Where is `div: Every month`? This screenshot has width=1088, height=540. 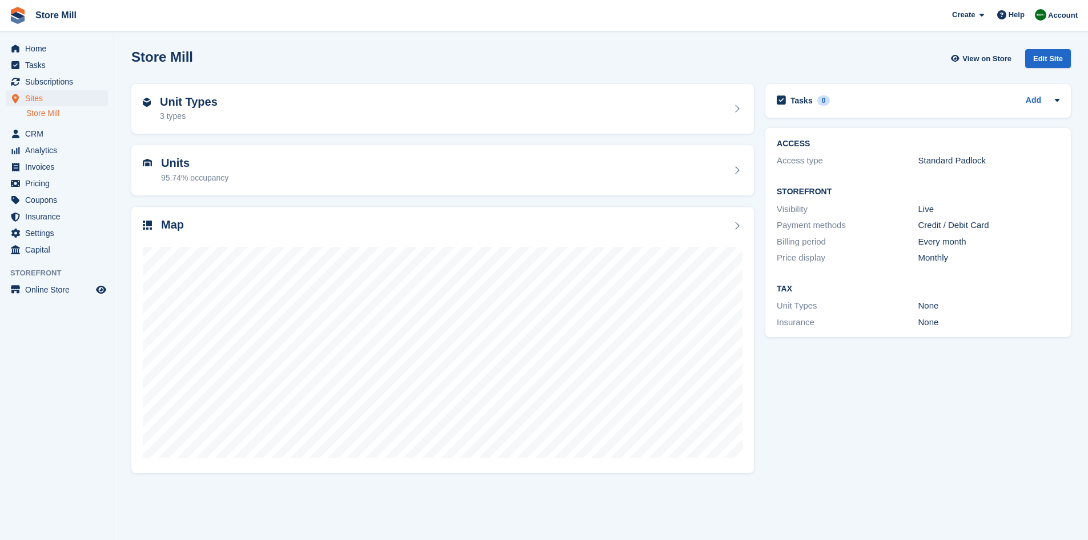
div: Every month is located at coordinates (989, 242).